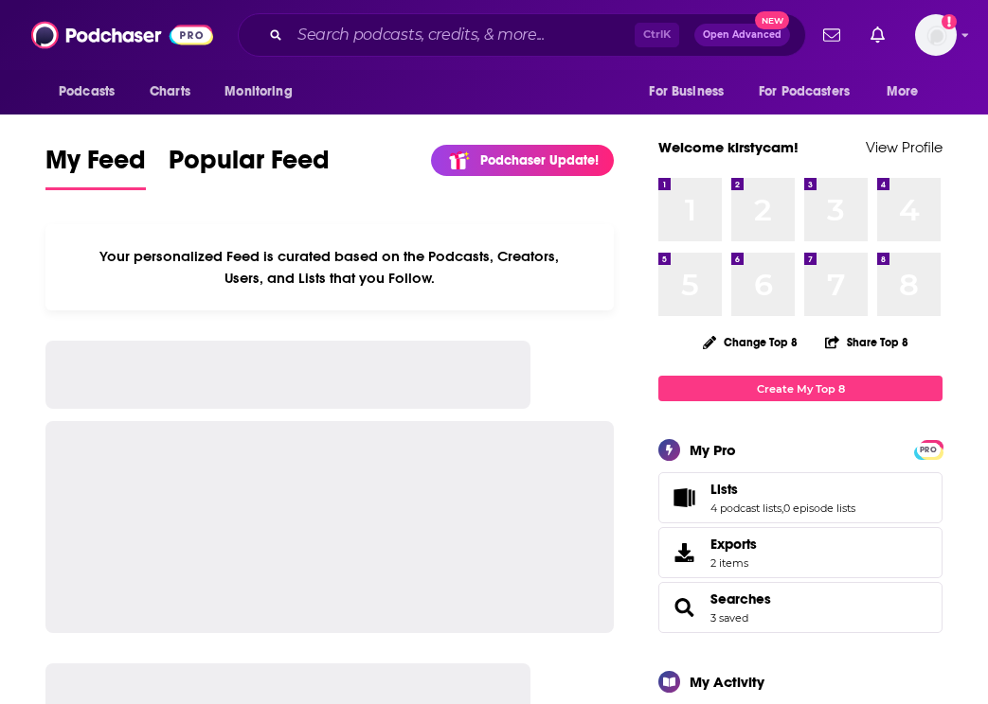  What do you see at coordinates (928, 449) in the screenshot?
I see `a: PRO` at bounding box center [928, 449].